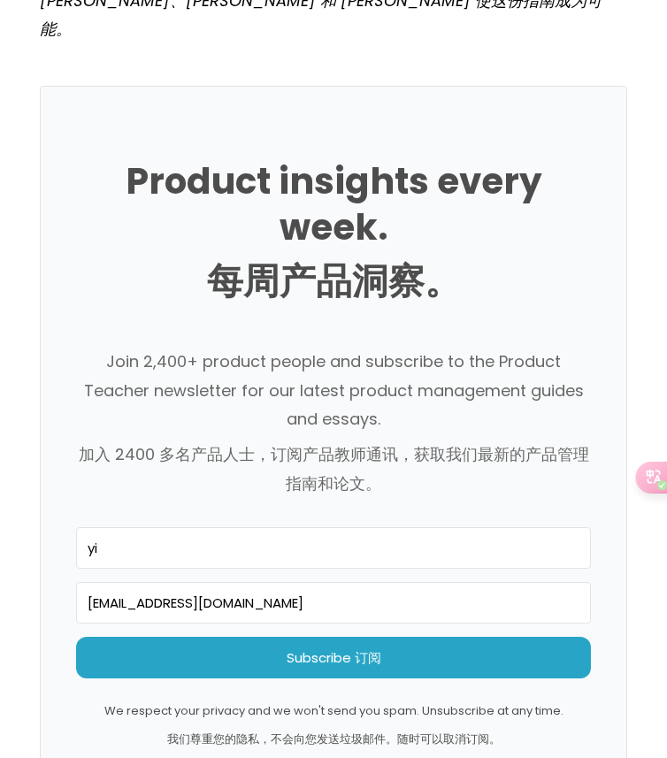 Image resolution: width=667 pixels, height=758 pixels. What do you see at coordinates (334, 426) in the screenshot?
I see `p: Join 2,400+ product people and subscribe to the Product Teacher newsletter for our latest product...` at bounding box center [334, 426].